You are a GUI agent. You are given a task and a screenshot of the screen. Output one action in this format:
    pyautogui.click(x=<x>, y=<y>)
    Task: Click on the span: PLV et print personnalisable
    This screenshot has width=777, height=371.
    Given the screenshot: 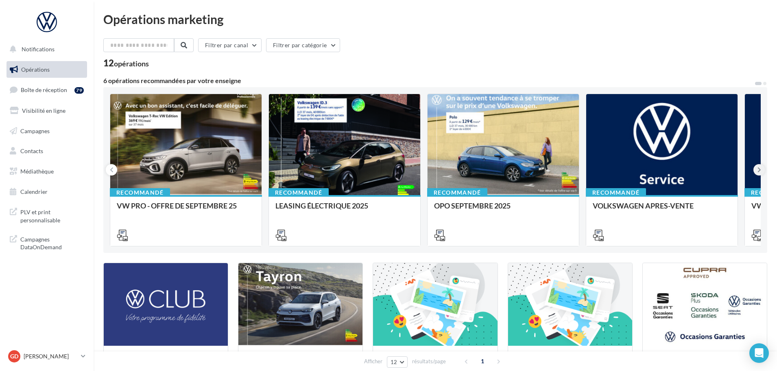 What is the action you would take?
    pyautogui.click(x=52, y=215)
    